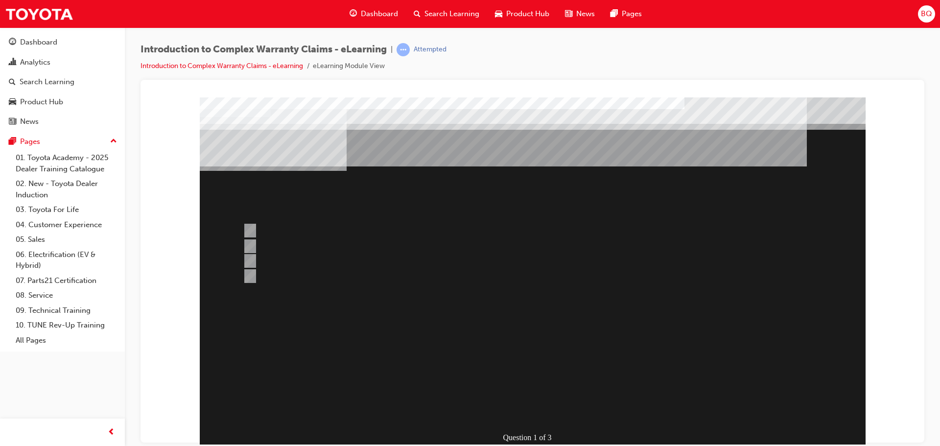 Image resolution: width=940 pixels, height=446 pixels. What do you see at coordinates (66, 260) in the screenshot?
I see `a: 06. Electrification (EV & Hybrid)` at bounding box center [66, 260].